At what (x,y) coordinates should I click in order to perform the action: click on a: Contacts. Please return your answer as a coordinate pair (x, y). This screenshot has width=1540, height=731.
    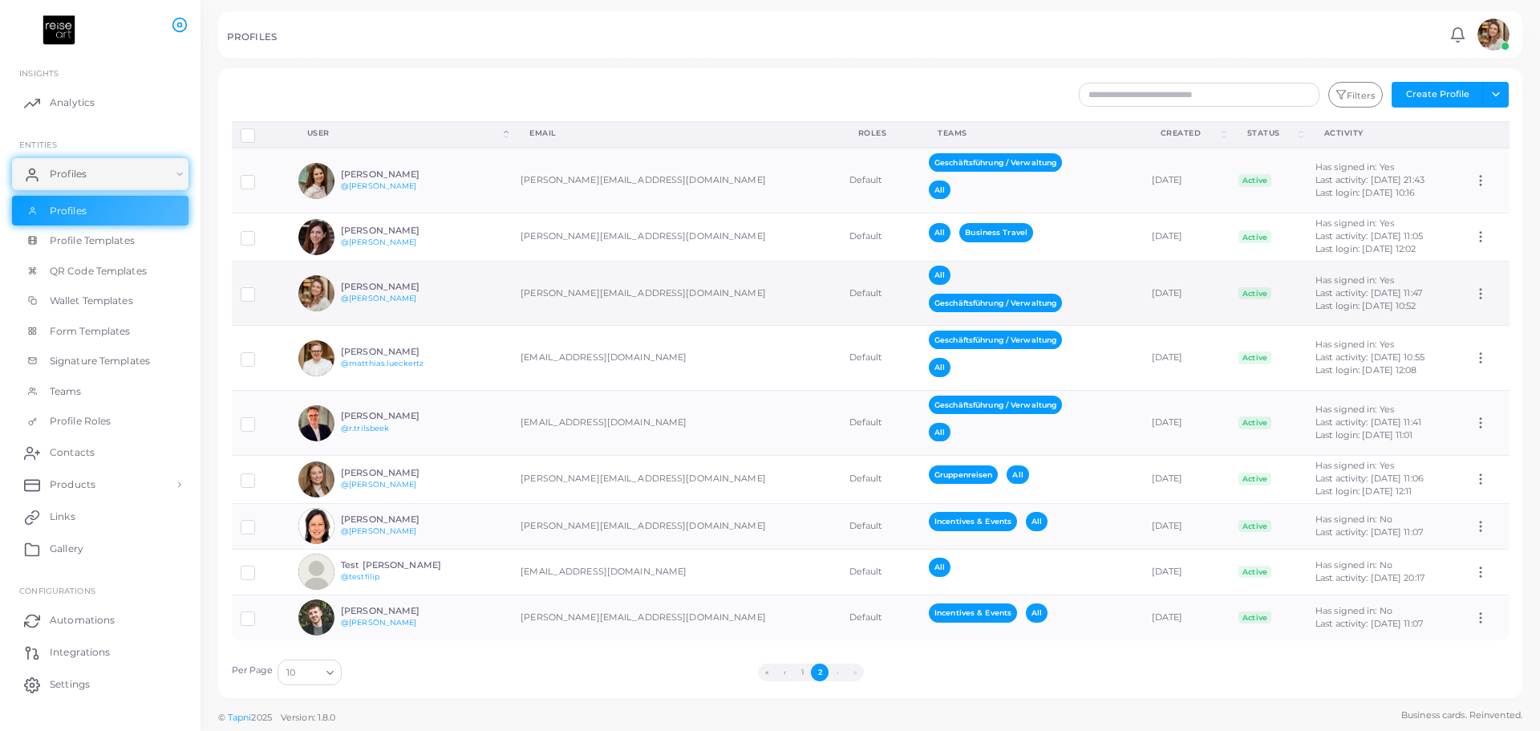
    Looking at the image, I should click on (100, 452).